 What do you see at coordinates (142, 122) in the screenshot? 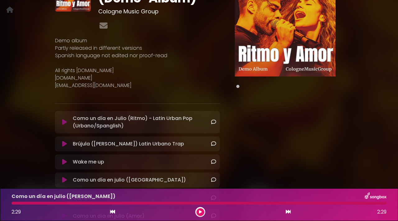
I see `p: Como un día en Julio (Ritmo) - Latin Urban Pop (Urbano/Spanglish)` at bounding box center [142, 122].